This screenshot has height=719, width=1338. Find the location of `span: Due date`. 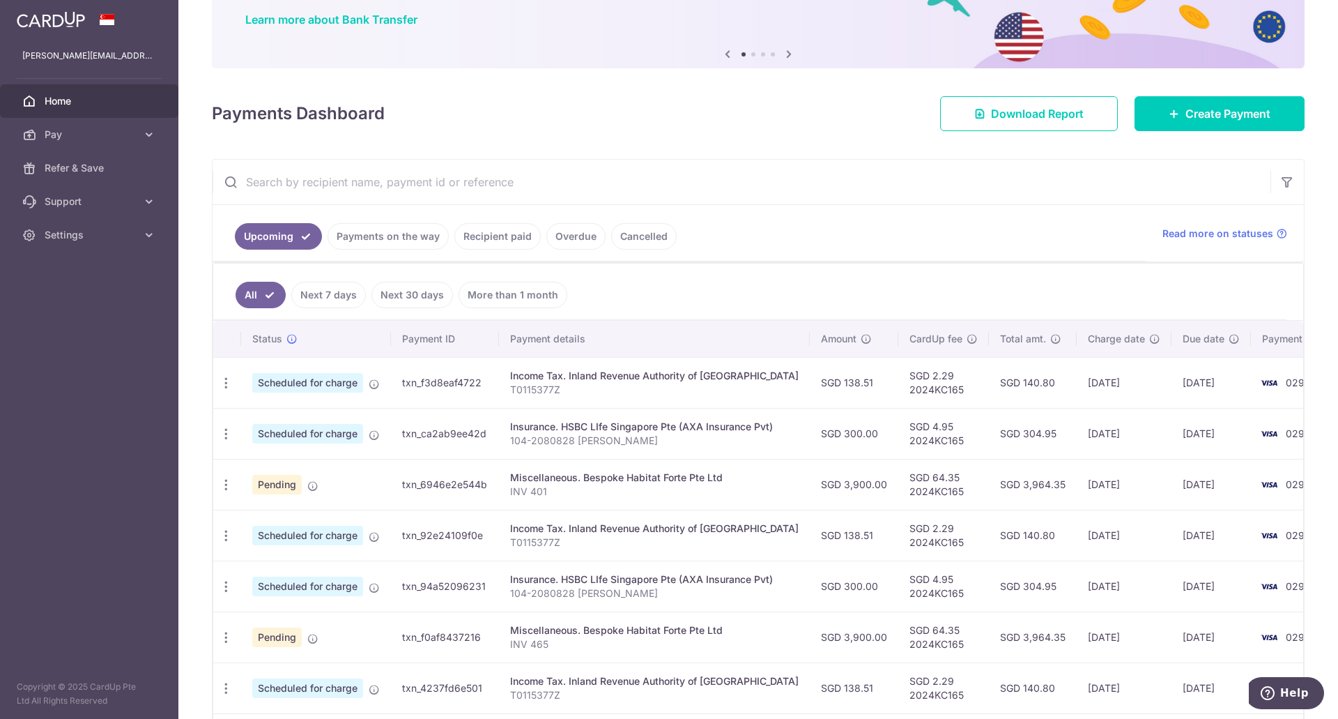

span: Due date is located at coordinates (1204, 339).